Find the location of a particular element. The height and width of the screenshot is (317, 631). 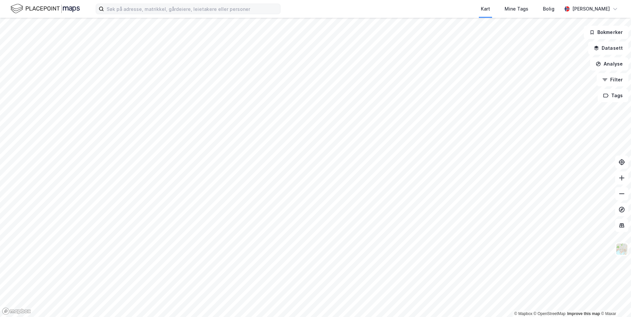

input: Søk på adresse, matrikkel, gårdeiere, leietakere eller personer is located at coordinates (192, 9).